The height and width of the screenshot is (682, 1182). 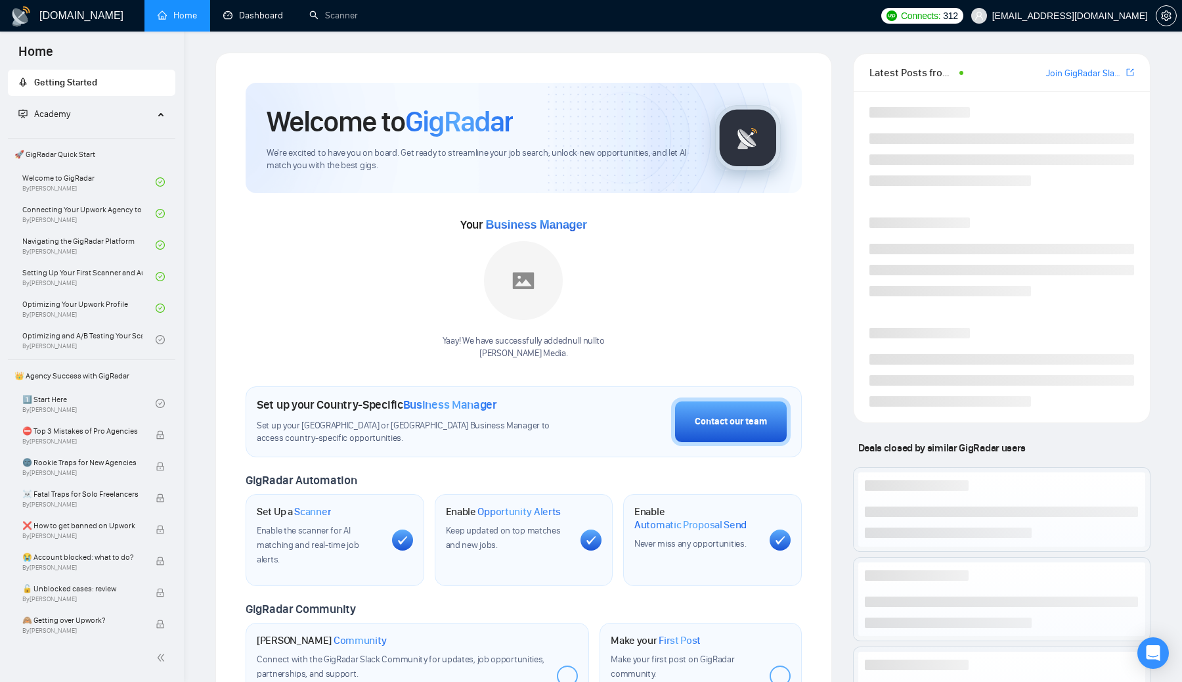 What do you see at coordinates (480, 160) in the screenshot?
I see `span: We're excited to have you on board. Get ready to streamline your job search, unlock new opportuni...` at bounding box center [480, 160].